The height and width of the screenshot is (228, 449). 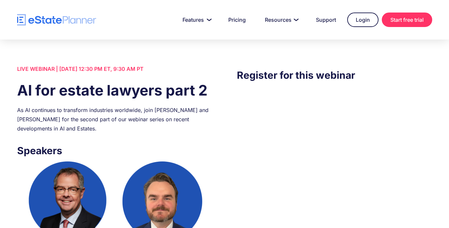 What do you see at coordinates (115, 151) in the screenshot?
I see `h3: Speakers` at bounding box center [115, 151].